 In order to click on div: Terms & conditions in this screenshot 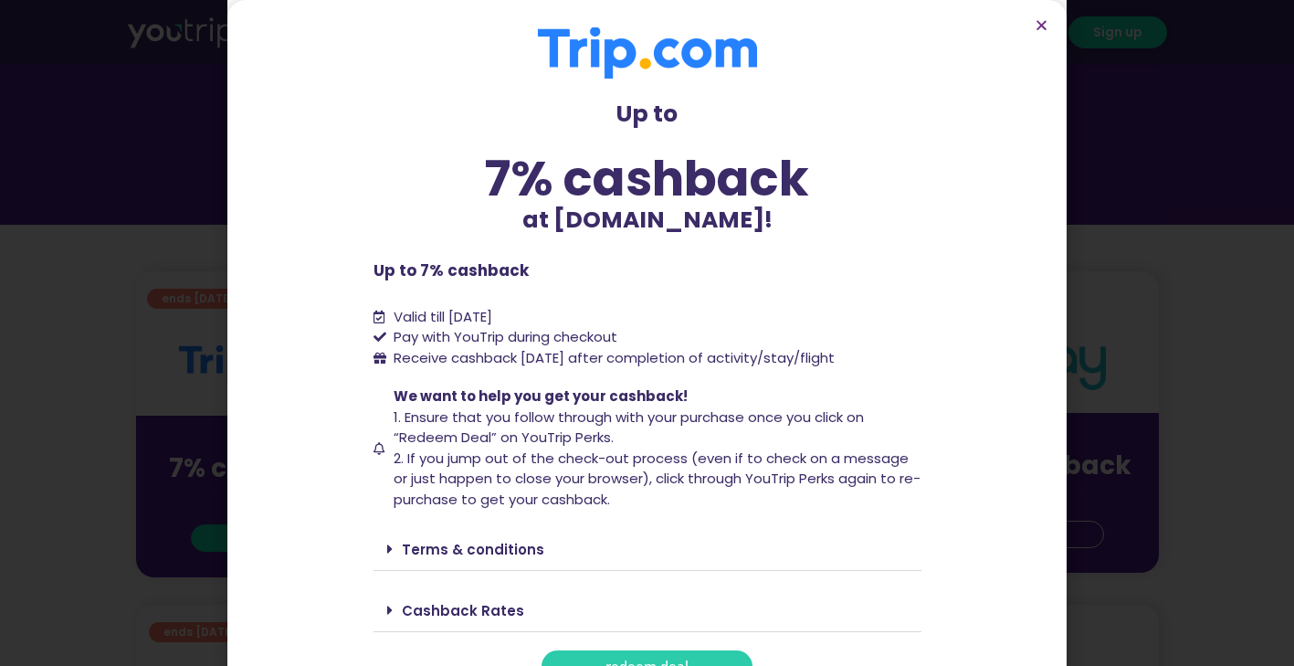, I will do `click(648, 549)`.